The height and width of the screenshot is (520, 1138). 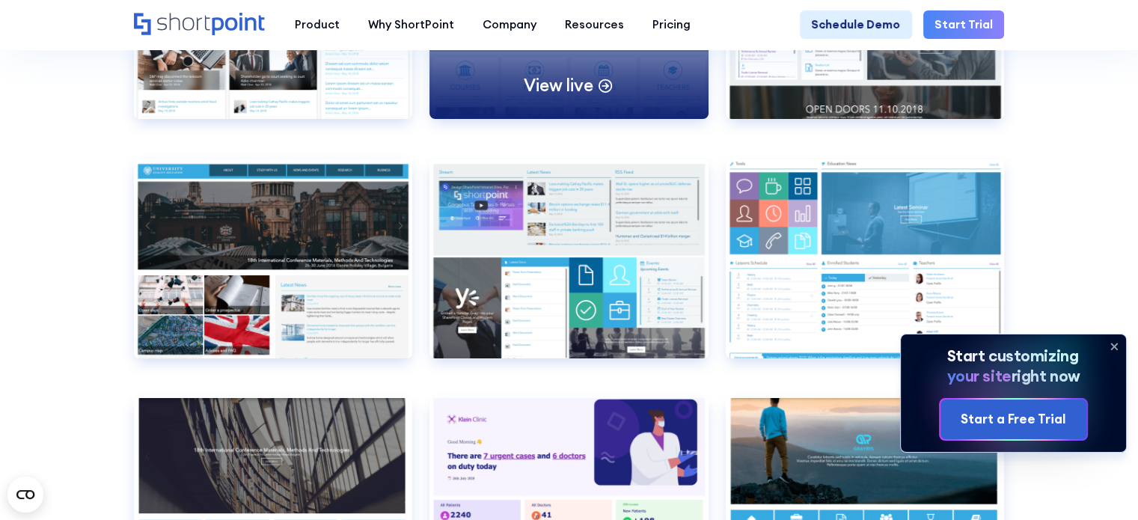 What do you see at coordinates (25, 495) in the screenshot?
I see `button: Open CMP widget` at bounding box center [25, 495].